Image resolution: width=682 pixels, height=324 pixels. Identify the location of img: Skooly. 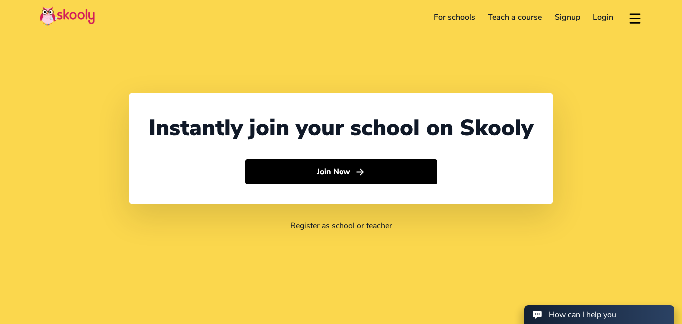
(67, 16).